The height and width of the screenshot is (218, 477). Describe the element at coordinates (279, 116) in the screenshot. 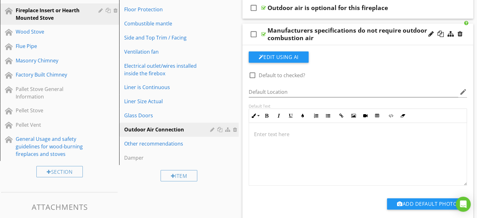

I see `button: Italic (Ctrl+I)` at that location.